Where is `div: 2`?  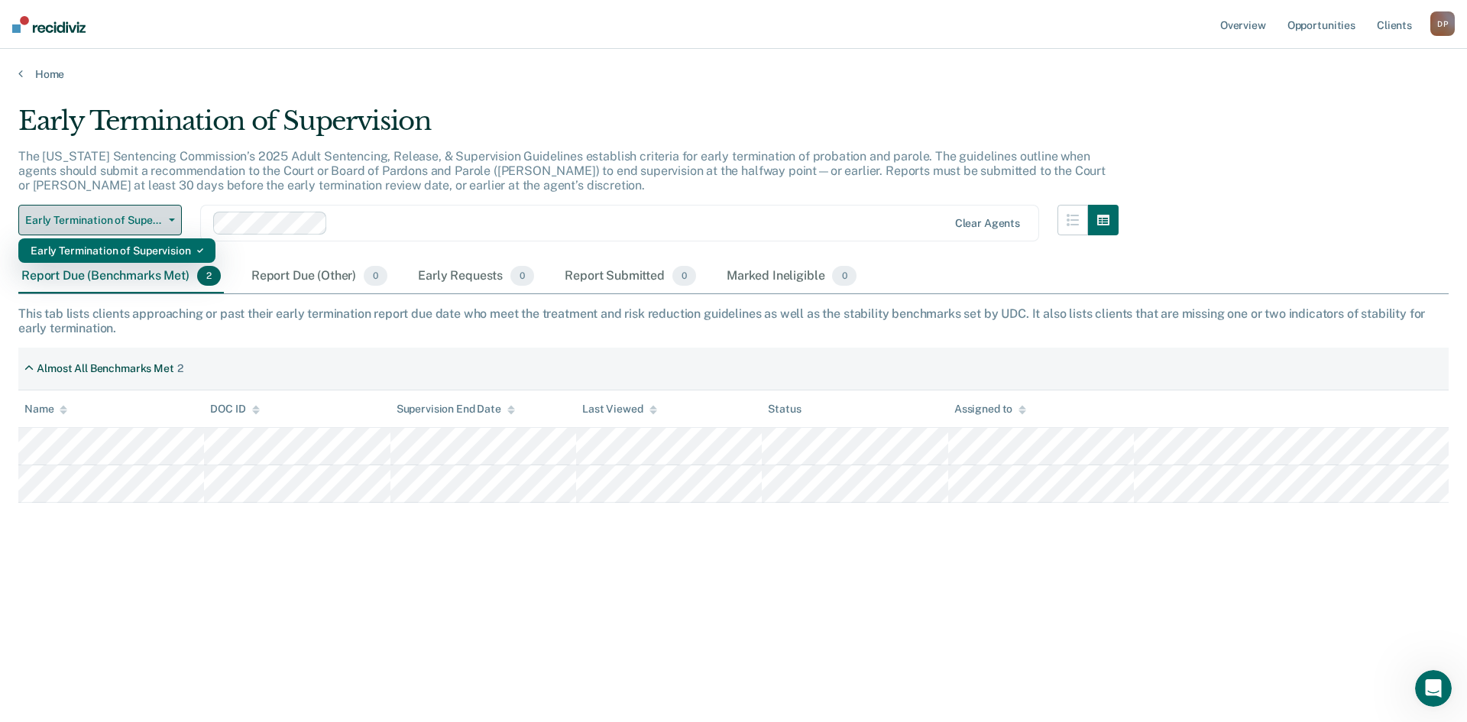
div: 2 is located at coordinates (180, 368).